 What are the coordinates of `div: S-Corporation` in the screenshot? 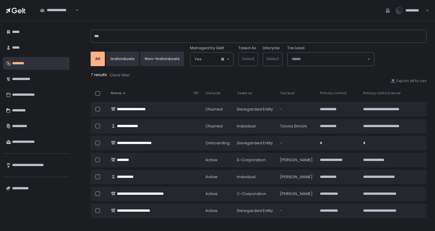 It's located at (255, 160).